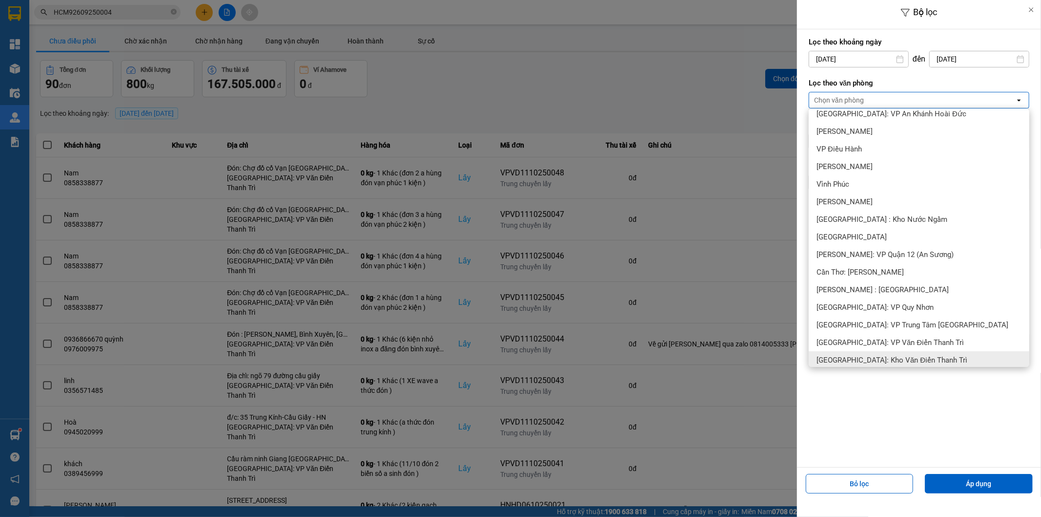 The height and width of the screenshot is (517, 1041). What do you see at coordinates (860, 483) in the screenshot?
I see `button: Bỏ lọc` at bounding box center [860, 483].